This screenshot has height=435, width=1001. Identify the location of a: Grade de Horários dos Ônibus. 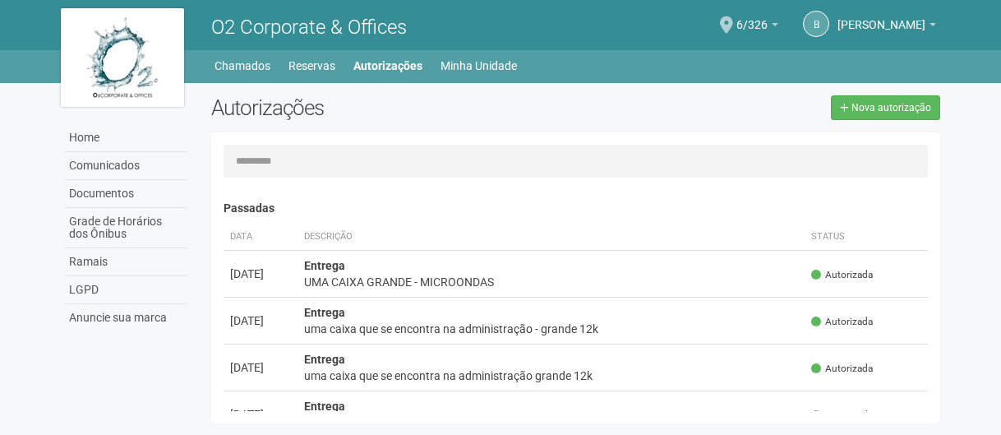
(126, 228).